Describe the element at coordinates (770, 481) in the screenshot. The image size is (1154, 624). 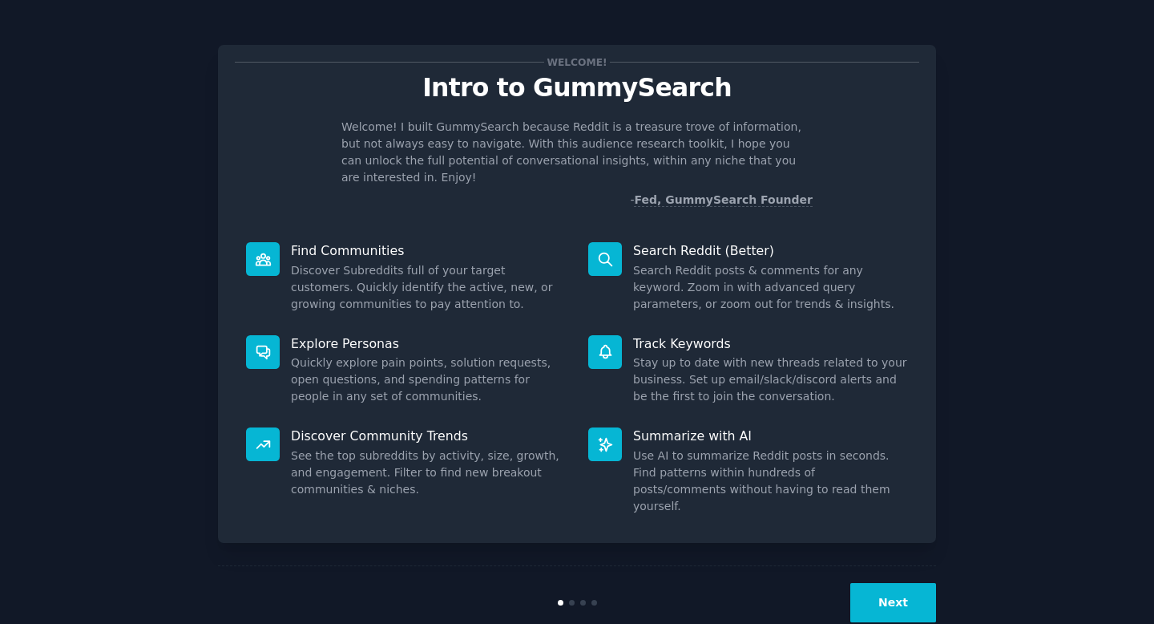
I see `dd: Use AI to summarize Reddit posts in seconds. Find patterns within hundreds of posts/comments with...` at that location.